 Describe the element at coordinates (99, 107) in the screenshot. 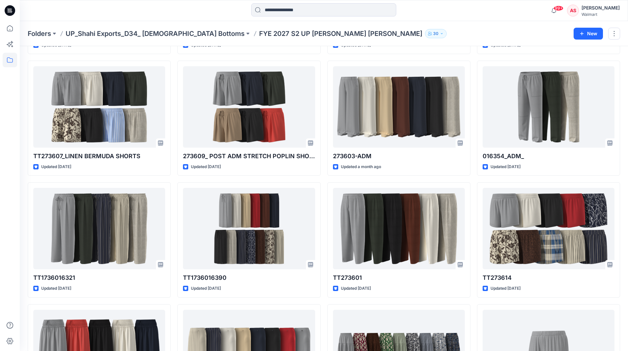

I see `a: TT273607_LINEN BERMUDA SHORTS` at that location.